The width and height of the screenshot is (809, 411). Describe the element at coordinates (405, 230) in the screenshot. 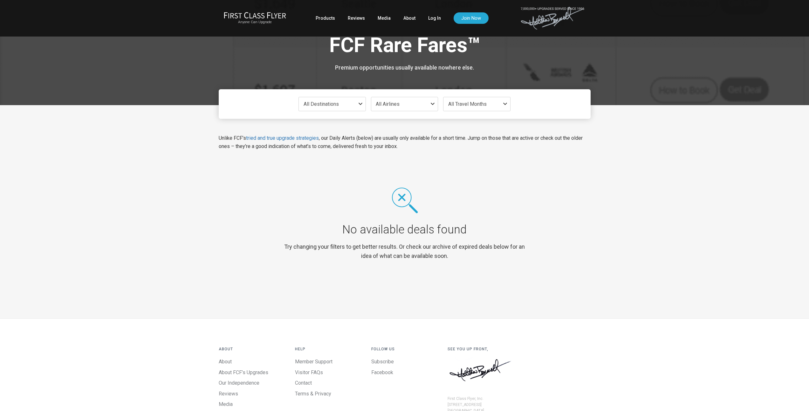

I see `h2: No available deals found` at that location.